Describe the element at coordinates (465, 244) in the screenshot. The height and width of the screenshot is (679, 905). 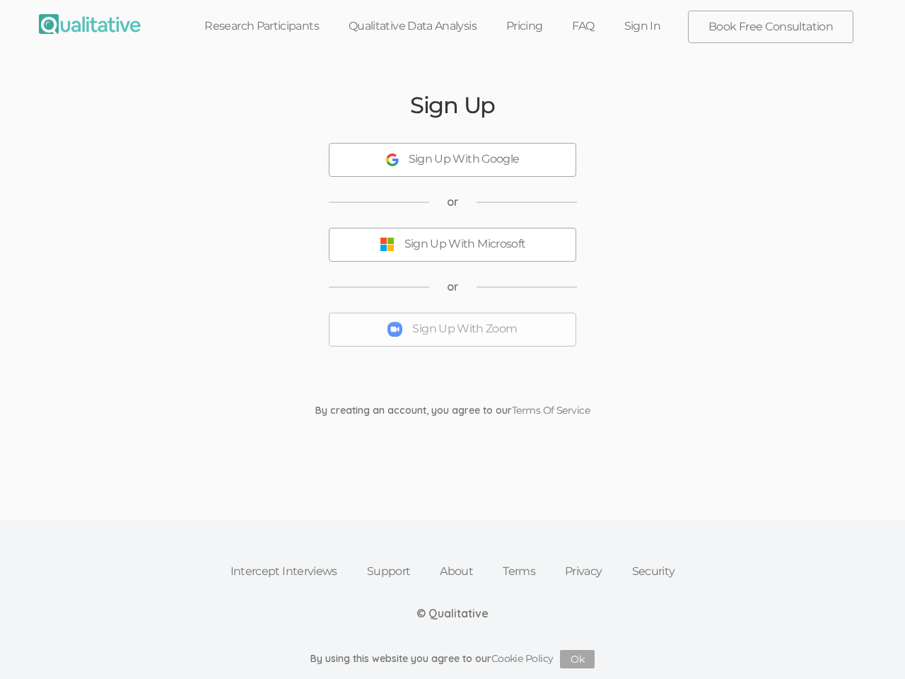
I see `div: Sign Up With Microsoft` at that location.